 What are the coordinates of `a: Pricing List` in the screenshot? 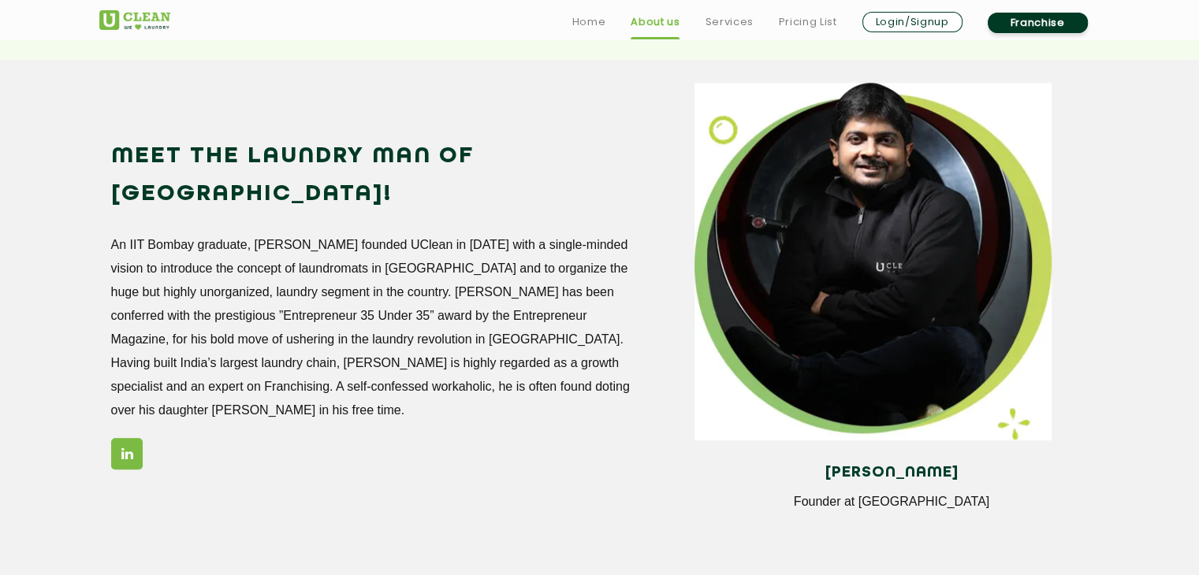 It's located at (808, 22).